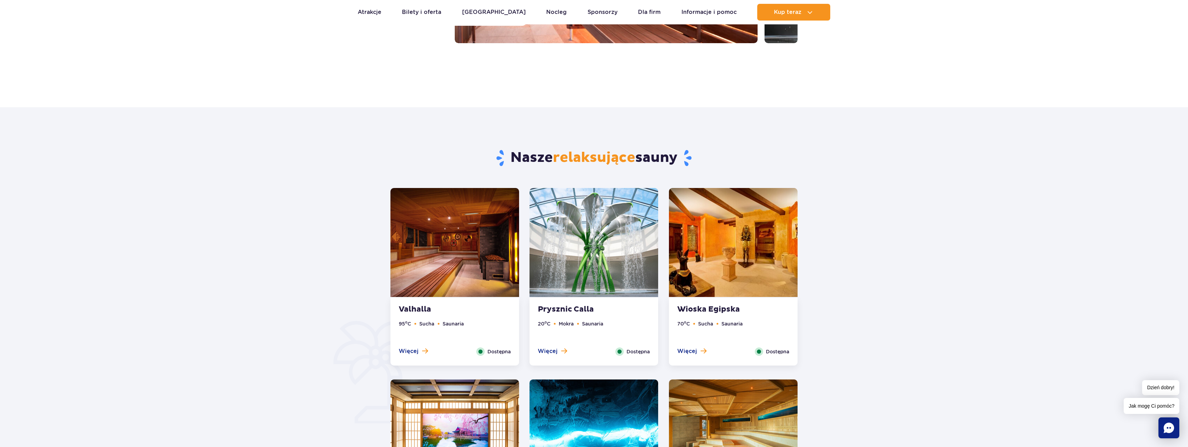  Describe the element at coordinates (603, 12) in the screenshot. I see `a: Sponsorzy` at that location.